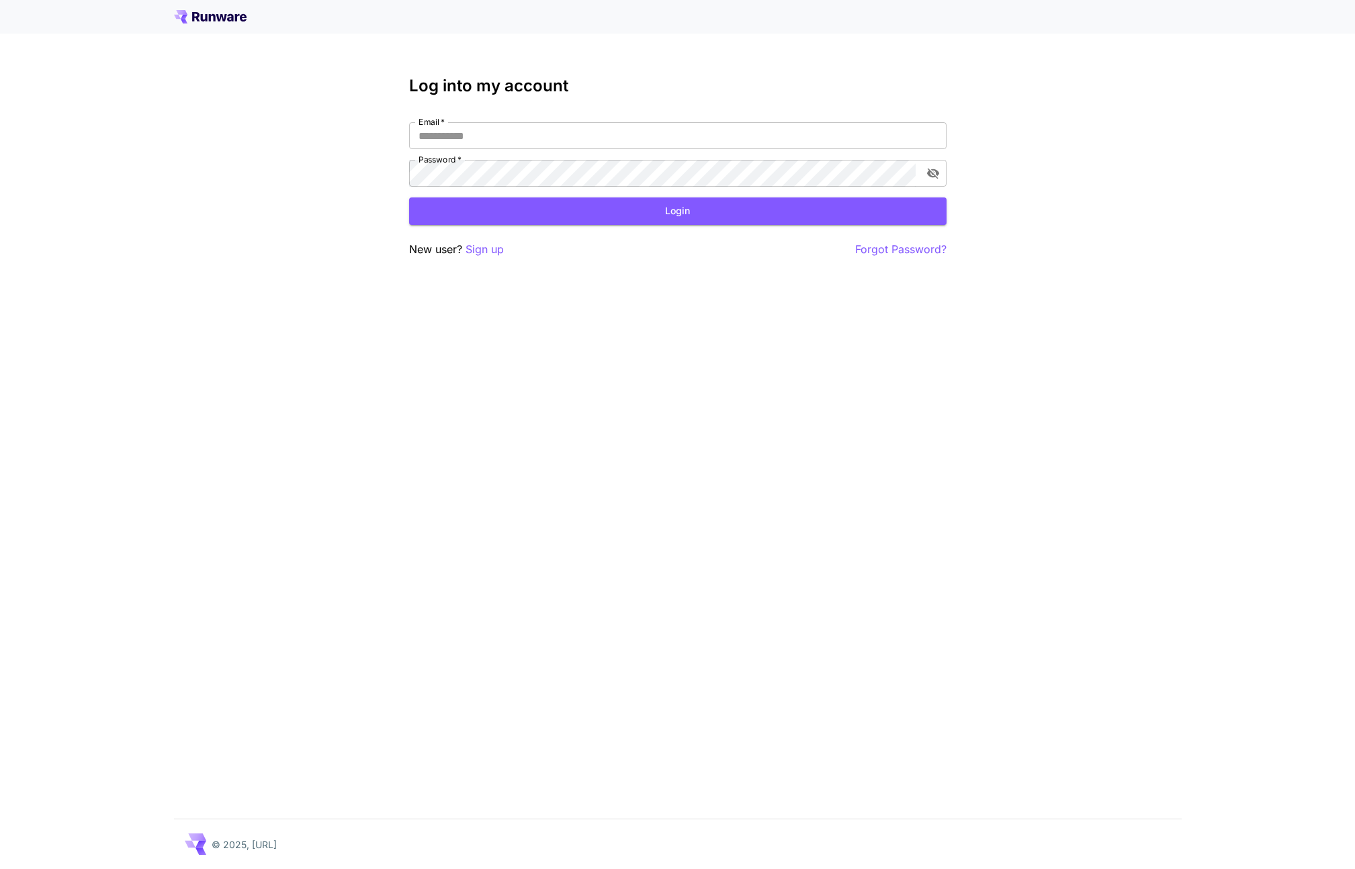 The width and height of the screenshot is (1355, 869). Describe the element at coordinates (440, 159) in the screenshot. I see `label: Password` at that location.